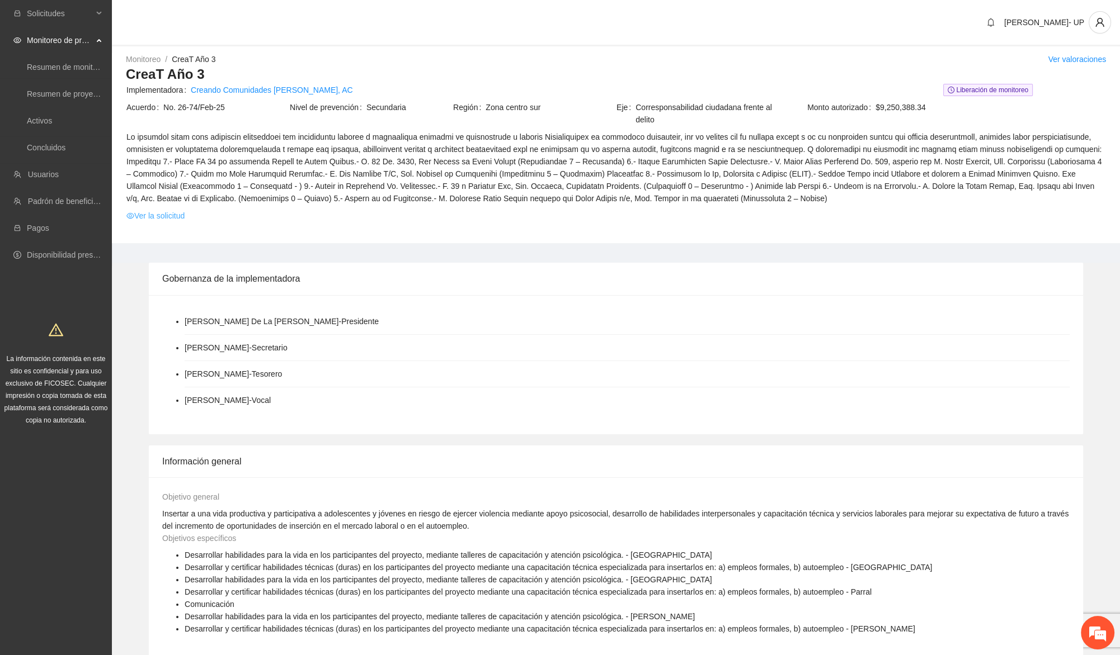  What do you see at coordinates (145, 107) in the screenshot?
I see `span: Acuerdo` at bounding box center [145, 107].